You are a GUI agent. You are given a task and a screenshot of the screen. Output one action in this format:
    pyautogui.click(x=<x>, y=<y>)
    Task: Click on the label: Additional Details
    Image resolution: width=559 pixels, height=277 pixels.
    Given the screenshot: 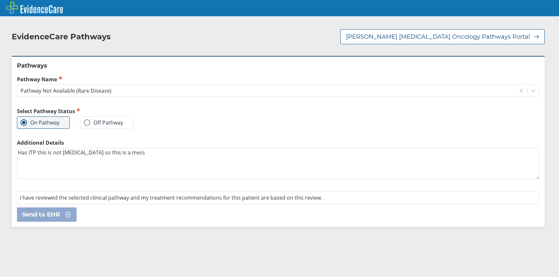 What is the action you would take?
    pyautogui.click(x=278, y=143)
    